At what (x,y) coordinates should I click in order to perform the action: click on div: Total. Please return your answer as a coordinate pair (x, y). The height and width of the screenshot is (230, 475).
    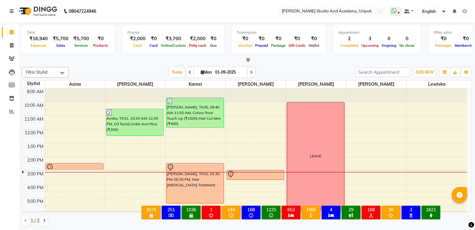
    Looking at the image, I should click on (68, 32).